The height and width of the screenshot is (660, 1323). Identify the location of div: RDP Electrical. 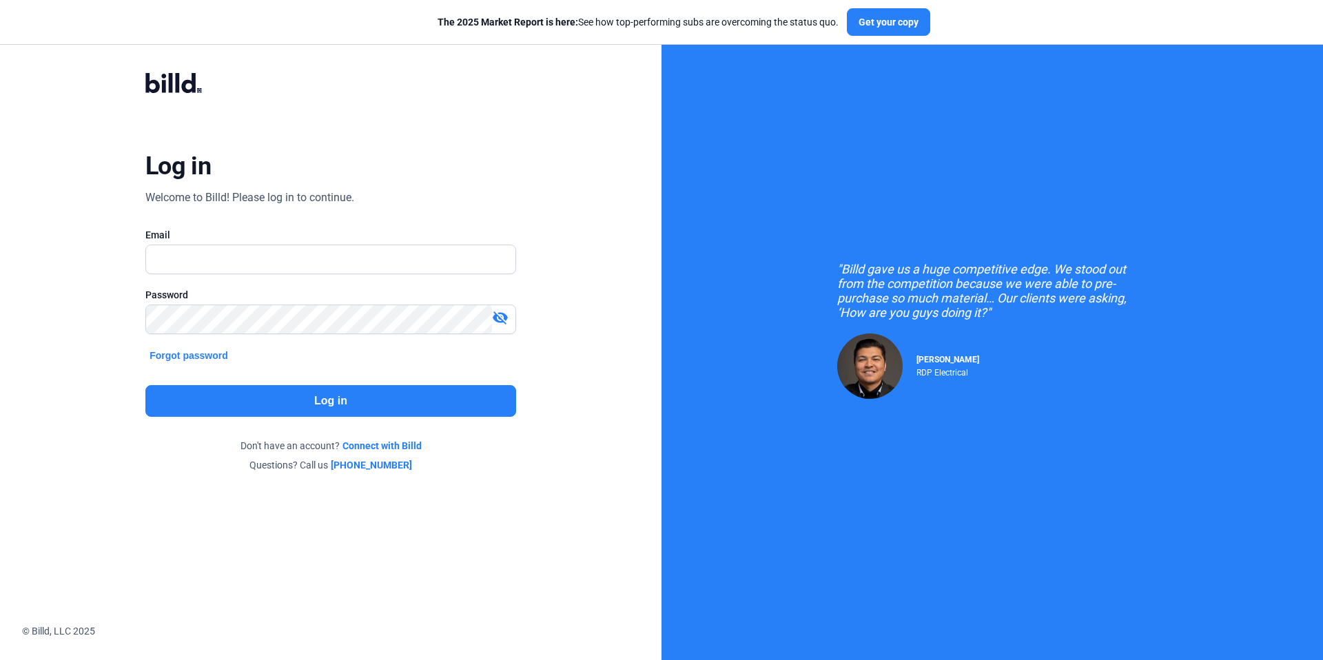
(947, 371).